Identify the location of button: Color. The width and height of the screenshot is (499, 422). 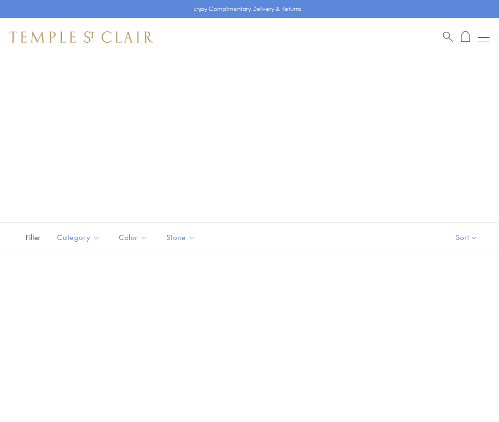
(133, 237).